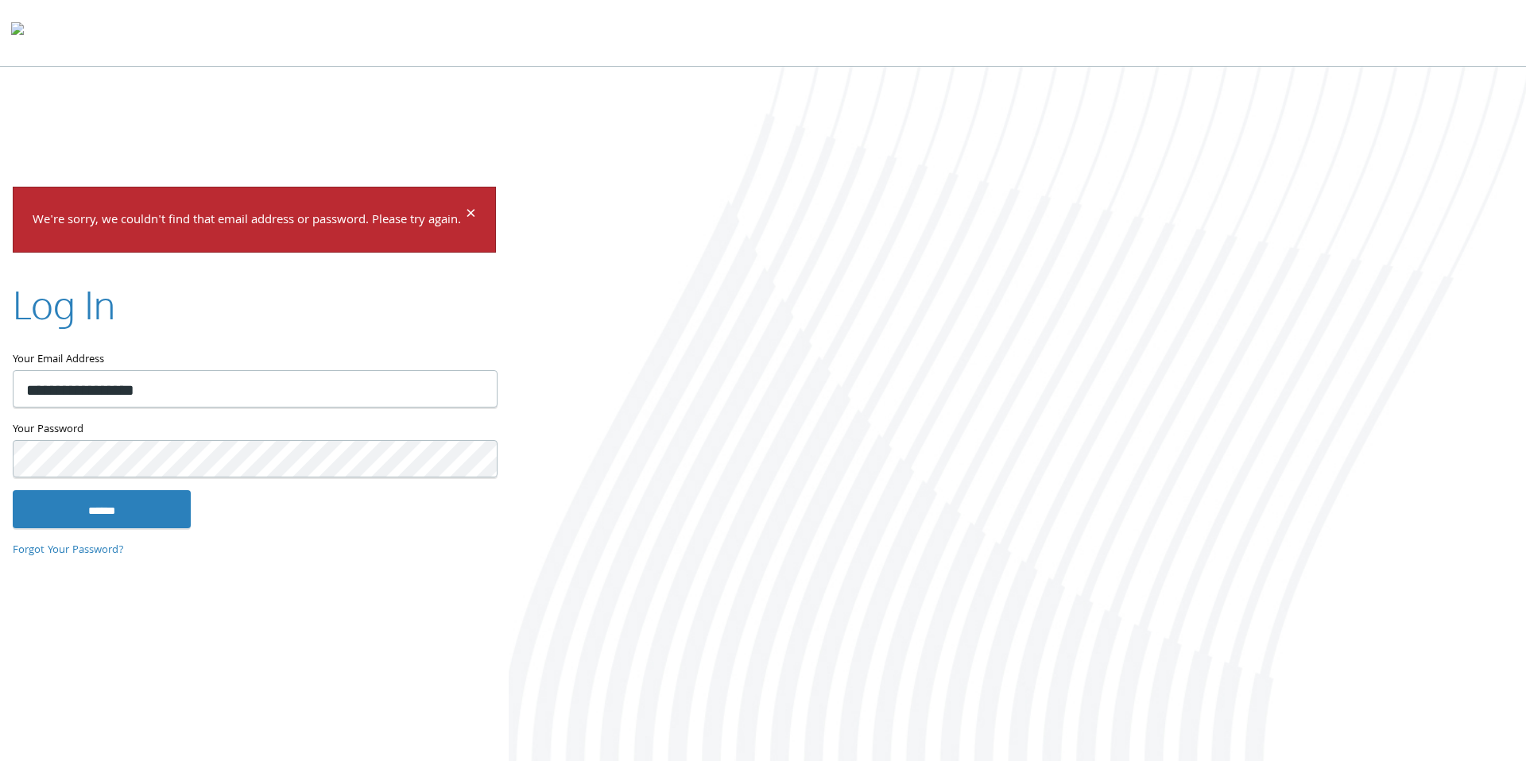  I want to click on label: Your Password, so click(254, 430).